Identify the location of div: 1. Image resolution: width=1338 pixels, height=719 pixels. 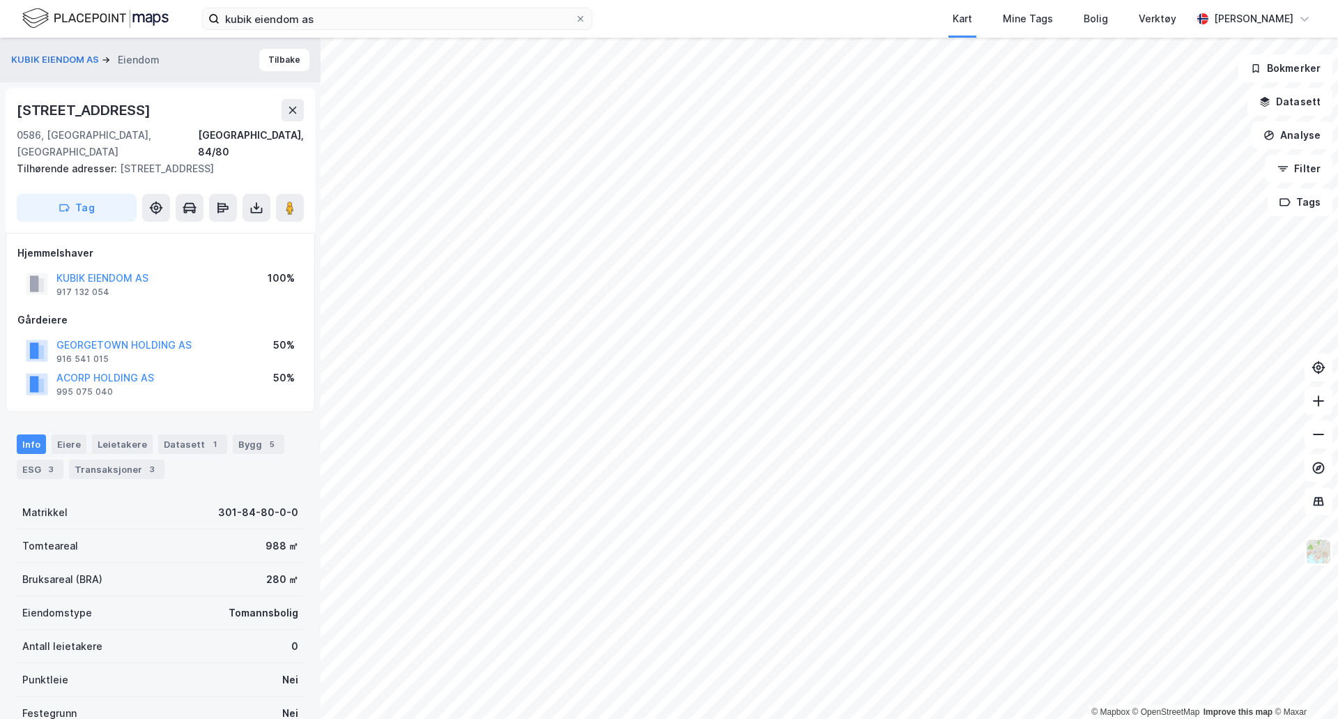
(215, 444).